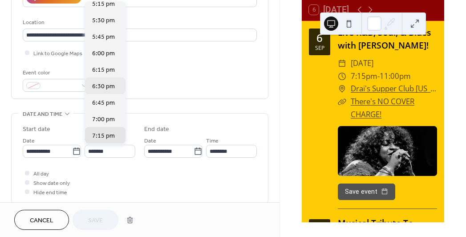  Describe the element at coordinates (103, 70) in the screenshot. I see `span: 6:15 pm` at that location.